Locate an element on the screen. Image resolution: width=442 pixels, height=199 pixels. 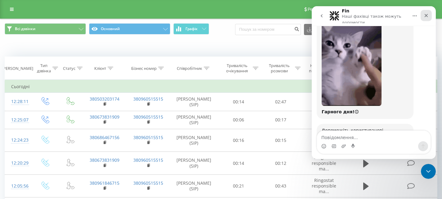
td: 02:47 is located at coordinates (281, 102).